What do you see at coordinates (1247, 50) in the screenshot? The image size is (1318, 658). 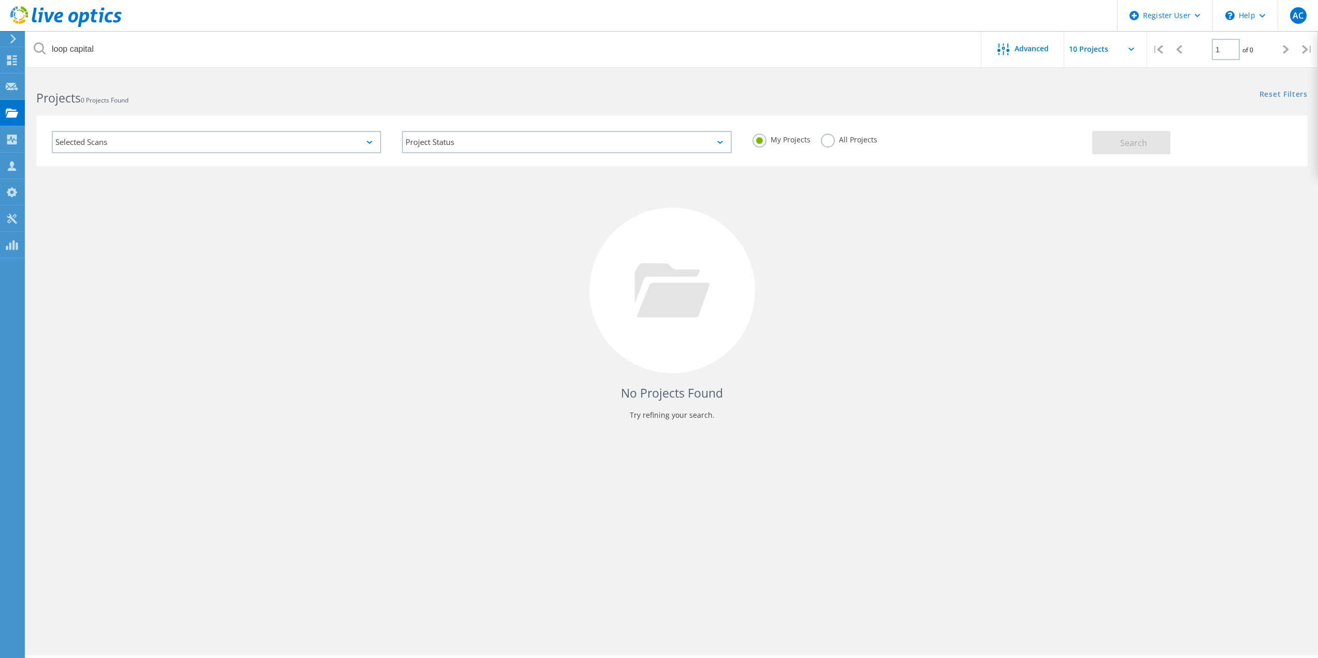 I see `span: of 0` at bounding box center [1247, 50].